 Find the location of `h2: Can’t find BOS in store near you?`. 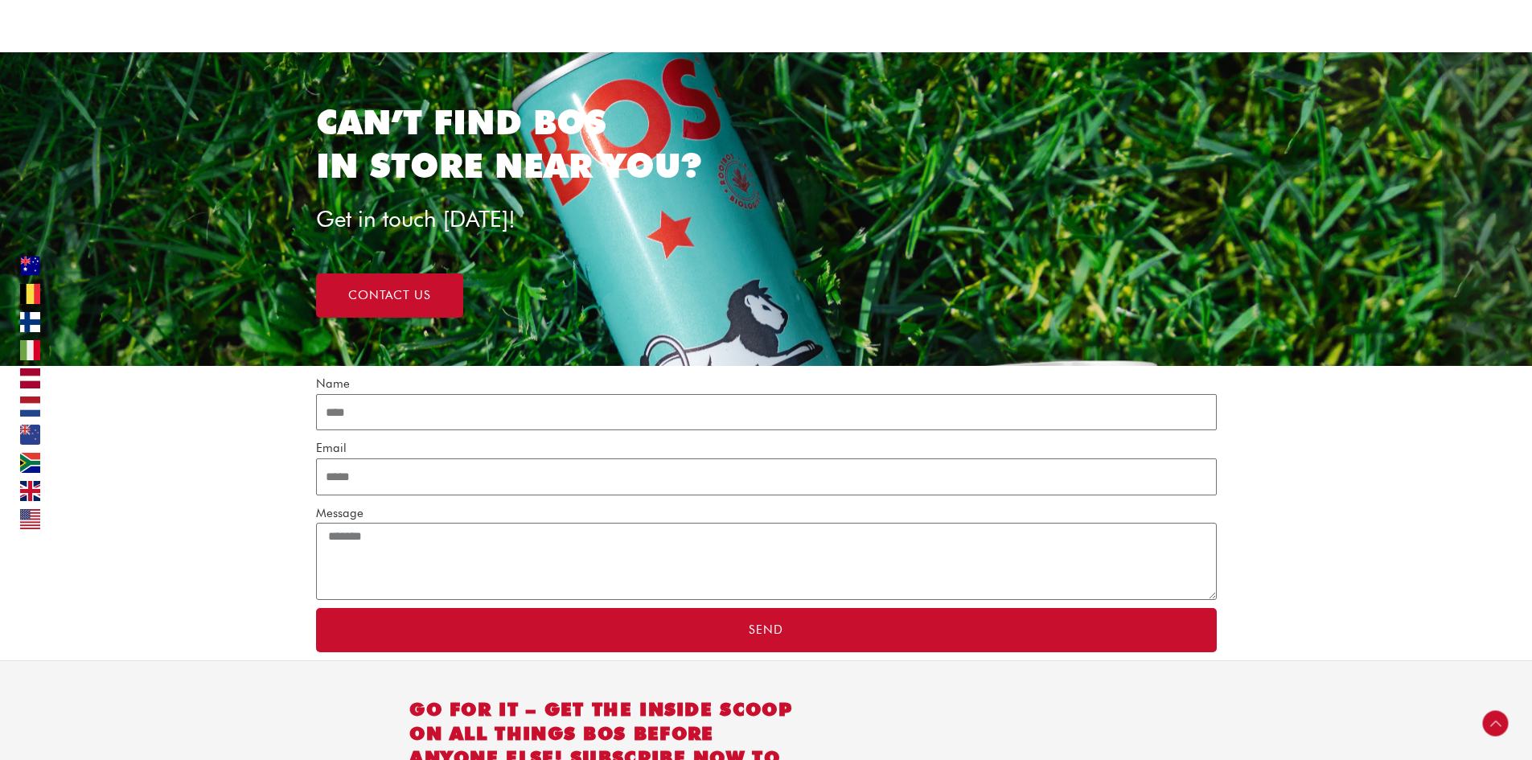

h2: Can’t find BOS in store near you? is located at coordinates (766, 144).